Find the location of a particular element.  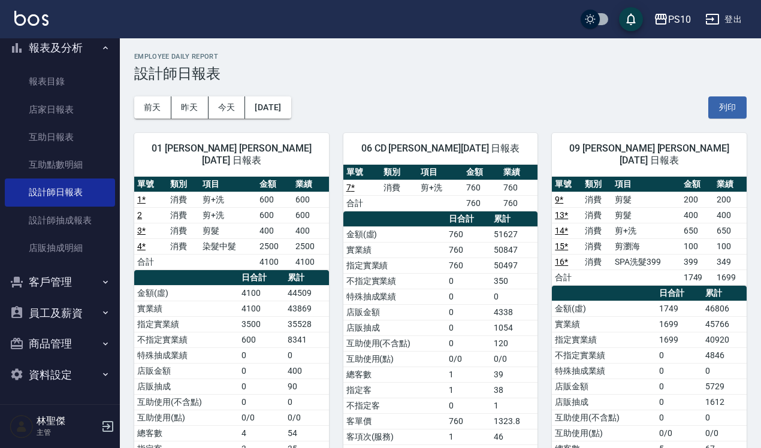

td: 40920 is located at coordinates (725, 340).